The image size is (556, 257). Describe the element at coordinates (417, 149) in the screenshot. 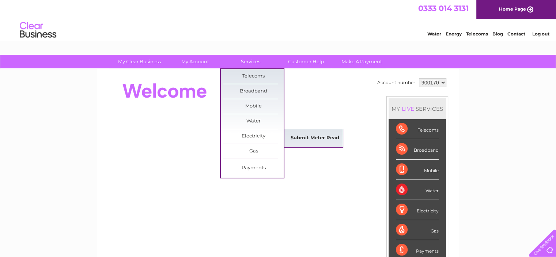

I see `div: Broadband` at that location.